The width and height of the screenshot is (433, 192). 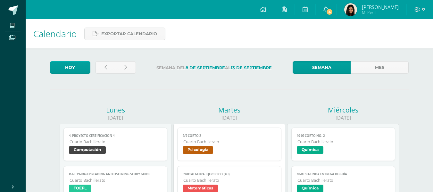 I want to click on span: Psicología, so click(x=198, y=150).